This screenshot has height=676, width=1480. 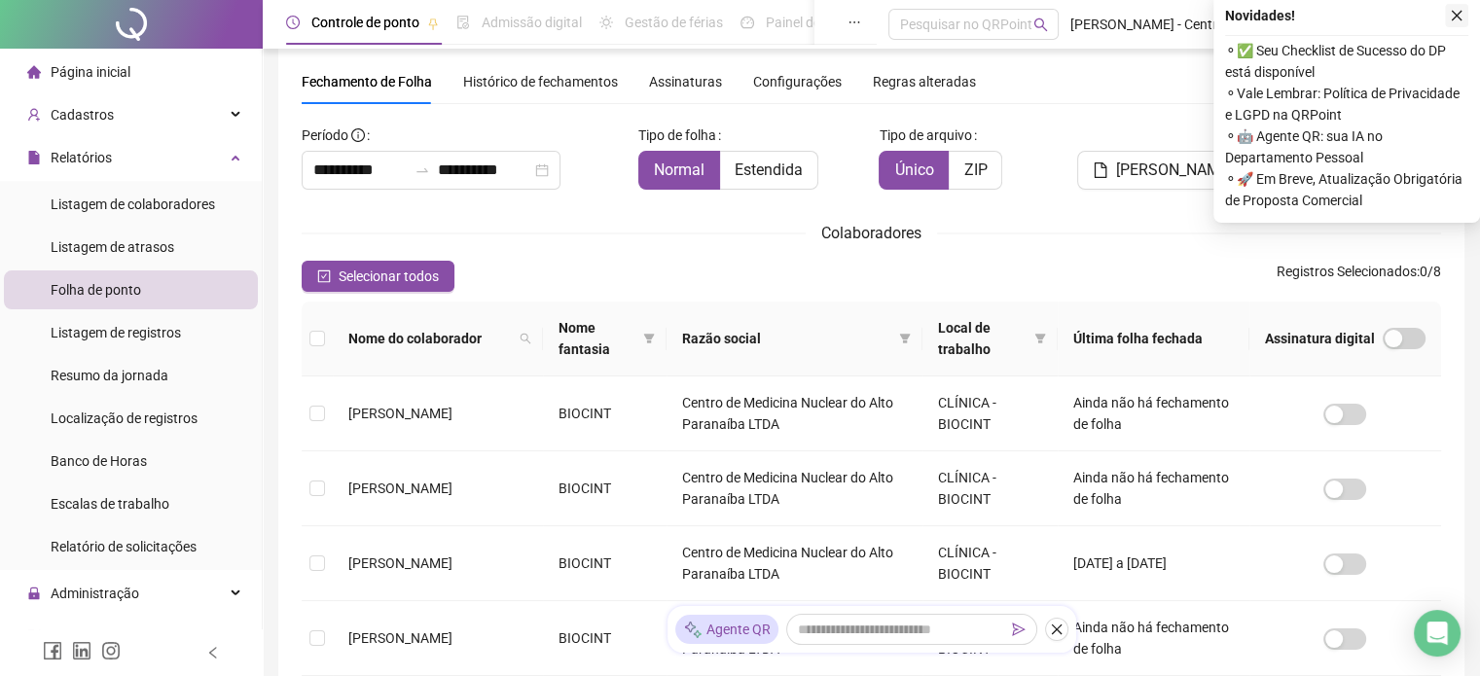 What do you see at coordinates (124, 418) in the screenshot?
I see `span: Localização de registros` at bounding box center [124, 418].